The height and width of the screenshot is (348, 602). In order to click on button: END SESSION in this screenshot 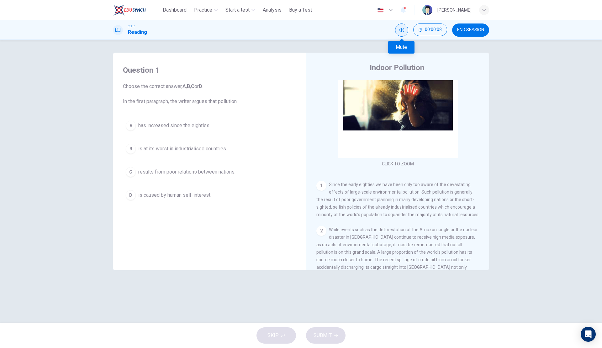, I will do `click(470, 30)`.